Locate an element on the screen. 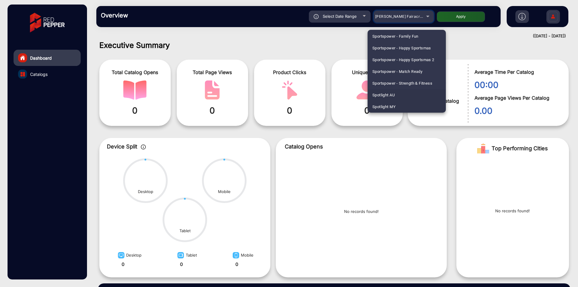  span: Spotlight AU is located at coordinates (384, 95).